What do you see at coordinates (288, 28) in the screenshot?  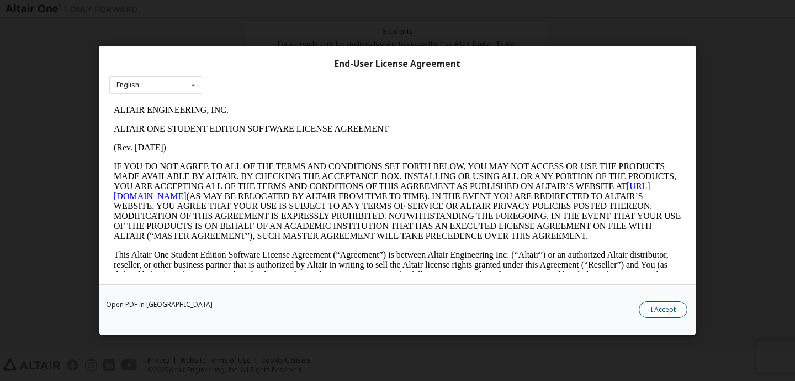 I see `p: ALTAIR ONE STUDENT EDITION SOFTWARE LICENSE AGREEMENT` at bounding box center [288, 28].